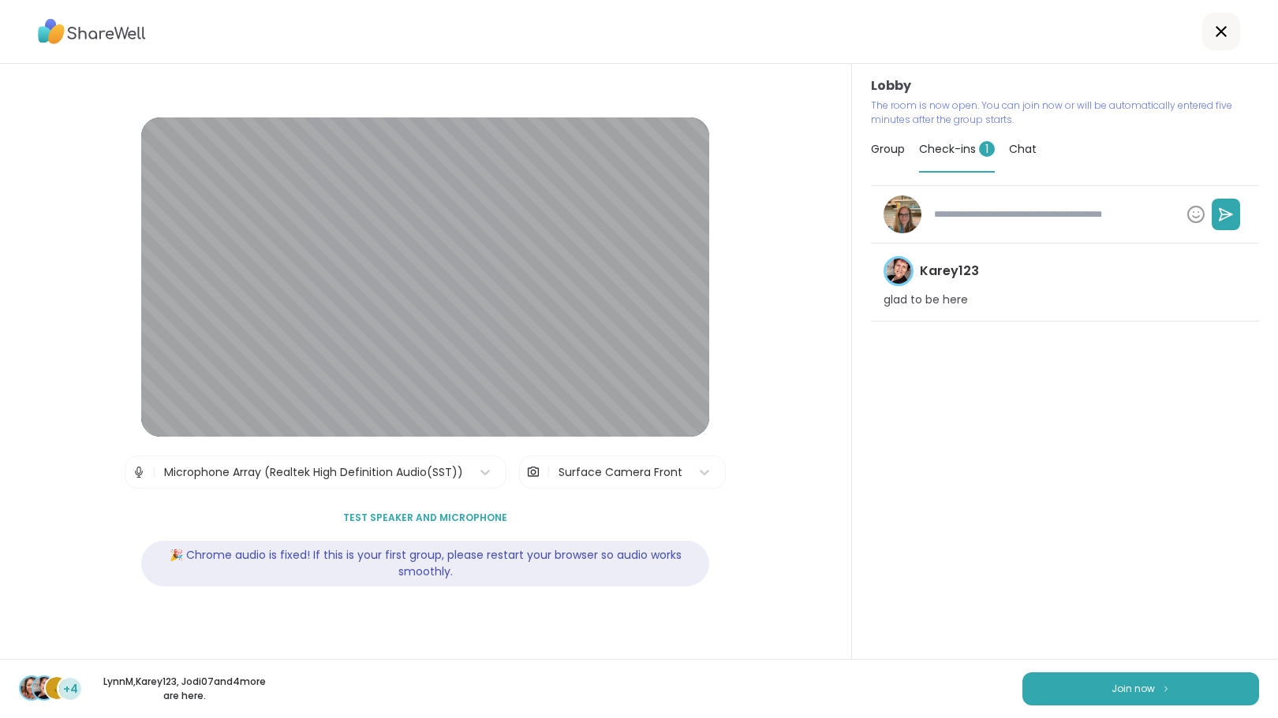  Describe the element at coordinates (425, 518) in the screenshot. I see `button: Test speaker and microphone` at that location.